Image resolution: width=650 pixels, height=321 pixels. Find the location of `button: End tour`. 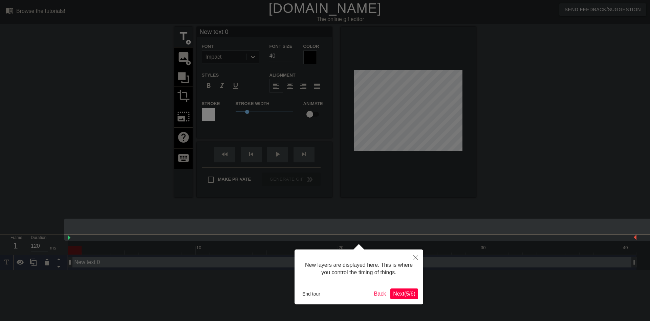

button: End tour is located at coordinates (311, 294).